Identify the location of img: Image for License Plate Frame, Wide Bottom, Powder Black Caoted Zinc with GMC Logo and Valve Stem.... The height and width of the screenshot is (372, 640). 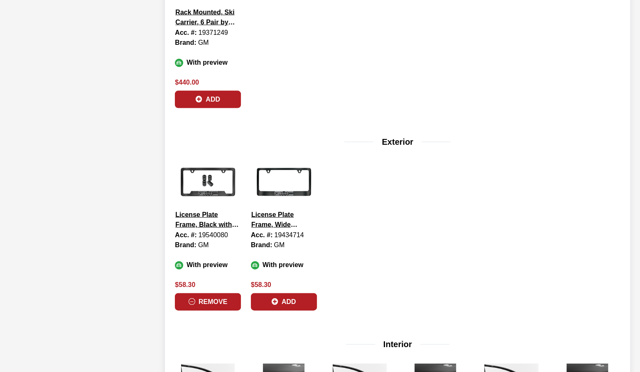
(284, 182).